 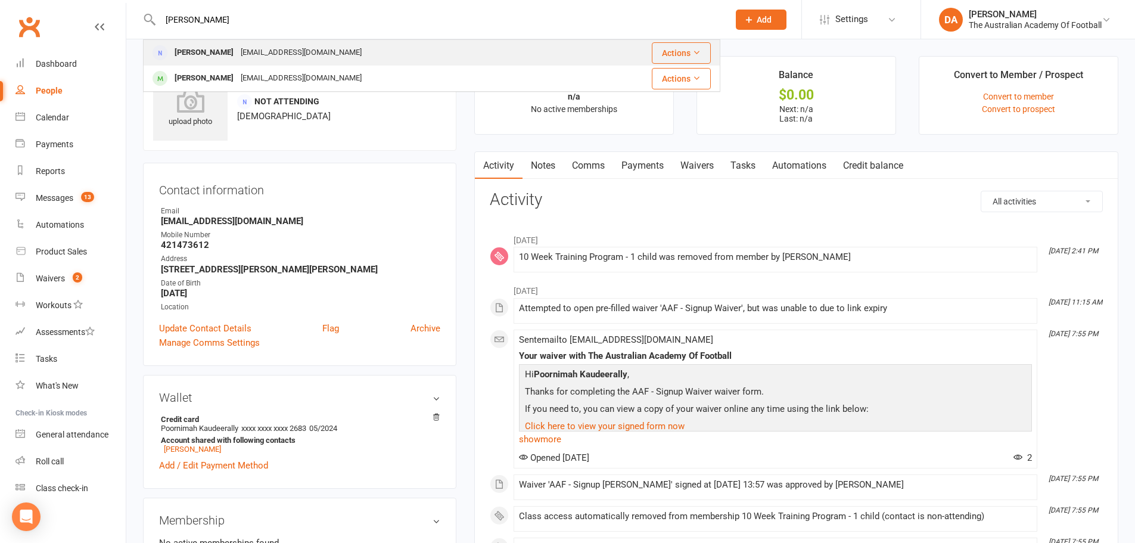 I want to click on div: Dashboard, so click(x=56, y=64).